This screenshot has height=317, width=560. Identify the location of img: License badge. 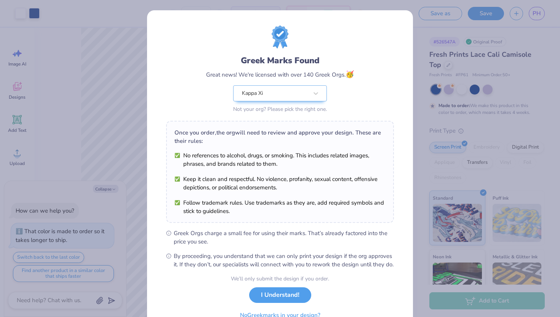
(280, 37).